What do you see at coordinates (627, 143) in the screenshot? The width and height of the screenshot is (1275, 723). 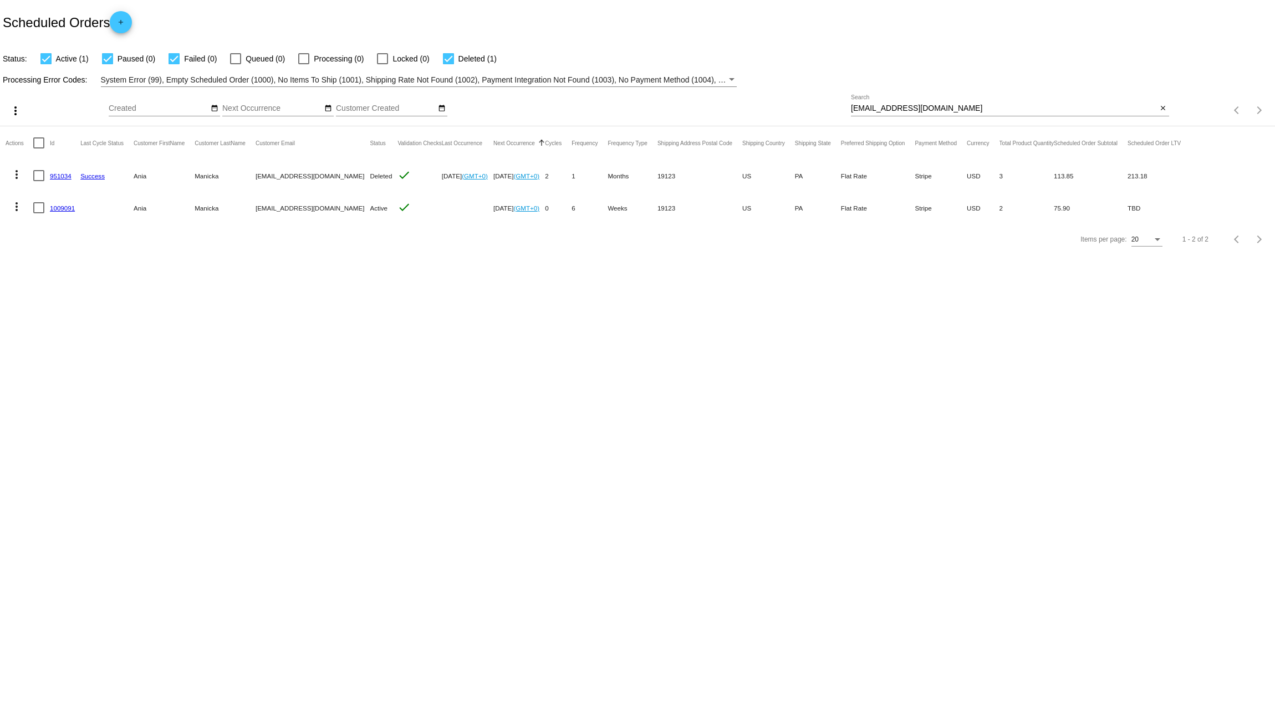 I see `button: Change sorting for FrequencyType` at bounding box center [627, 143].